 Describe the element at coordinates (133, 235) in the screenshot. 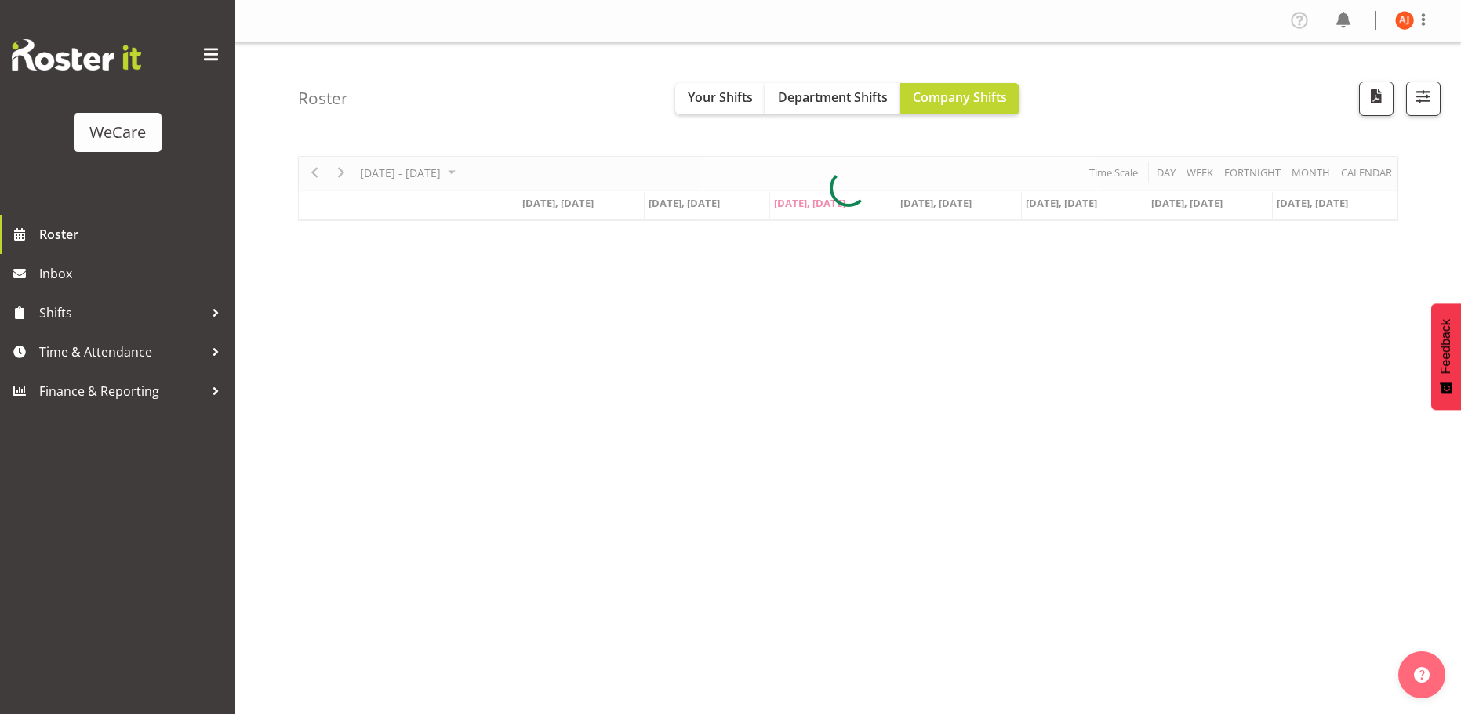

I see `span: Roster` at that location.